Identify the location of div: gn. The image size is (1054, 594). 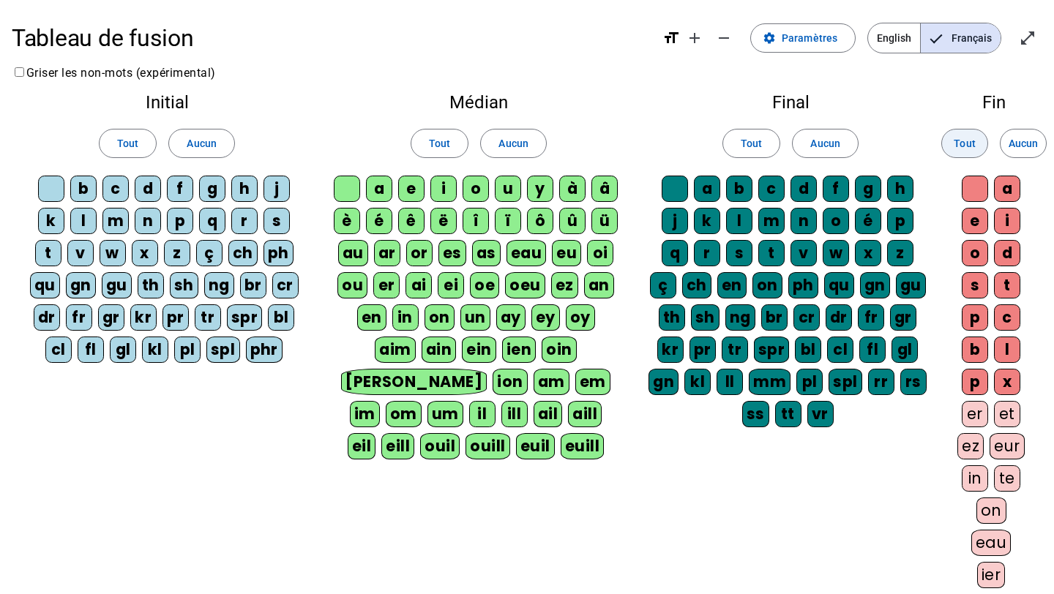
(875, 285).